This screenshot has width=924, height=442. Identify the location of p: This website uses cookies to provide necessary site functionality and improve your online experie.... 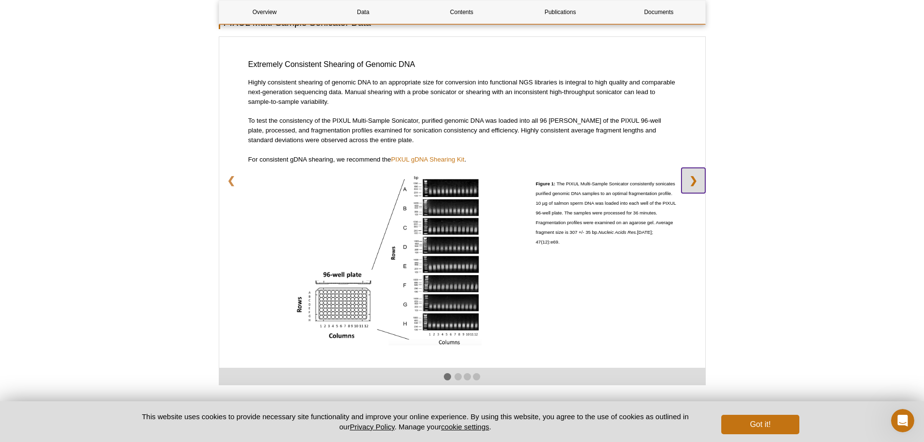
(415, 421).